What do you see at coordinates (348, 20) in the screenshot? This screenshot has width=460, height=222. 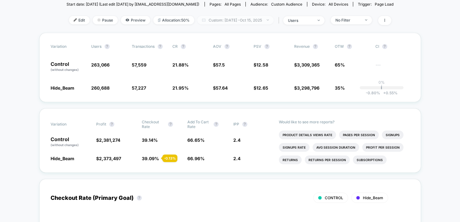 I see `div: No Filter` at bounding box center [348, 20].